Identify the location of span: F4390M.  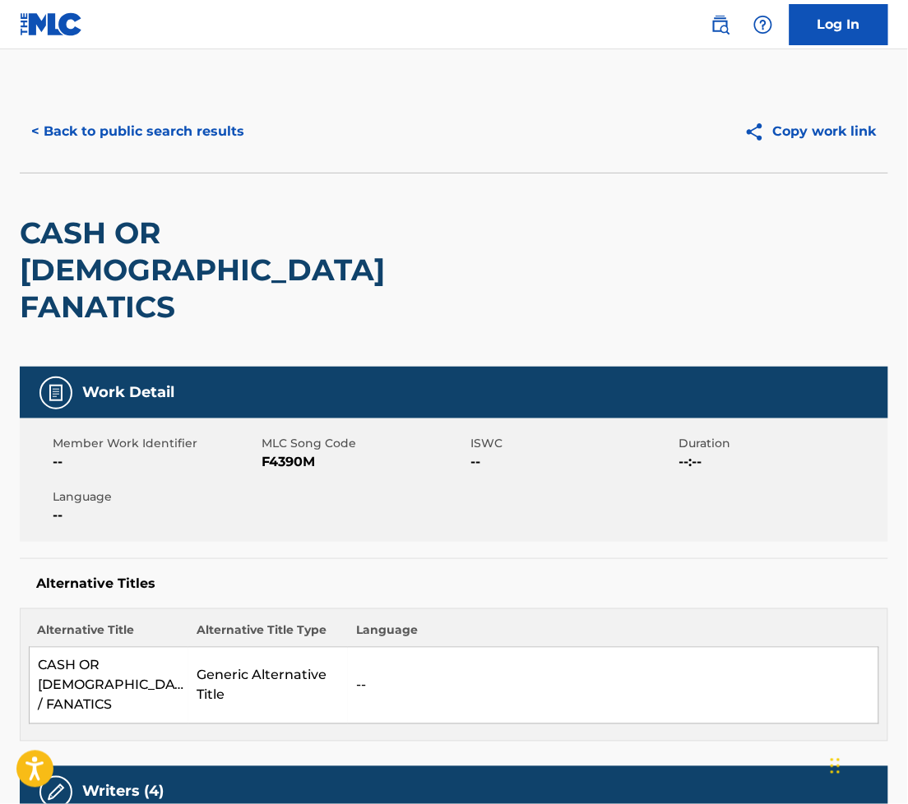
(363, 462).